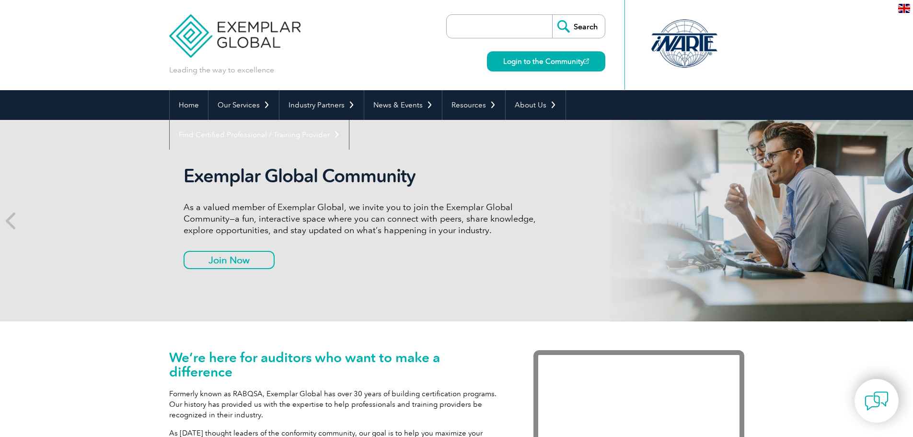 The image size is (913, 437). Describe the element at coordinates (337, 364) in the screenshot. I see `h1: We’re here for auditors who want to make a difference` at that location.